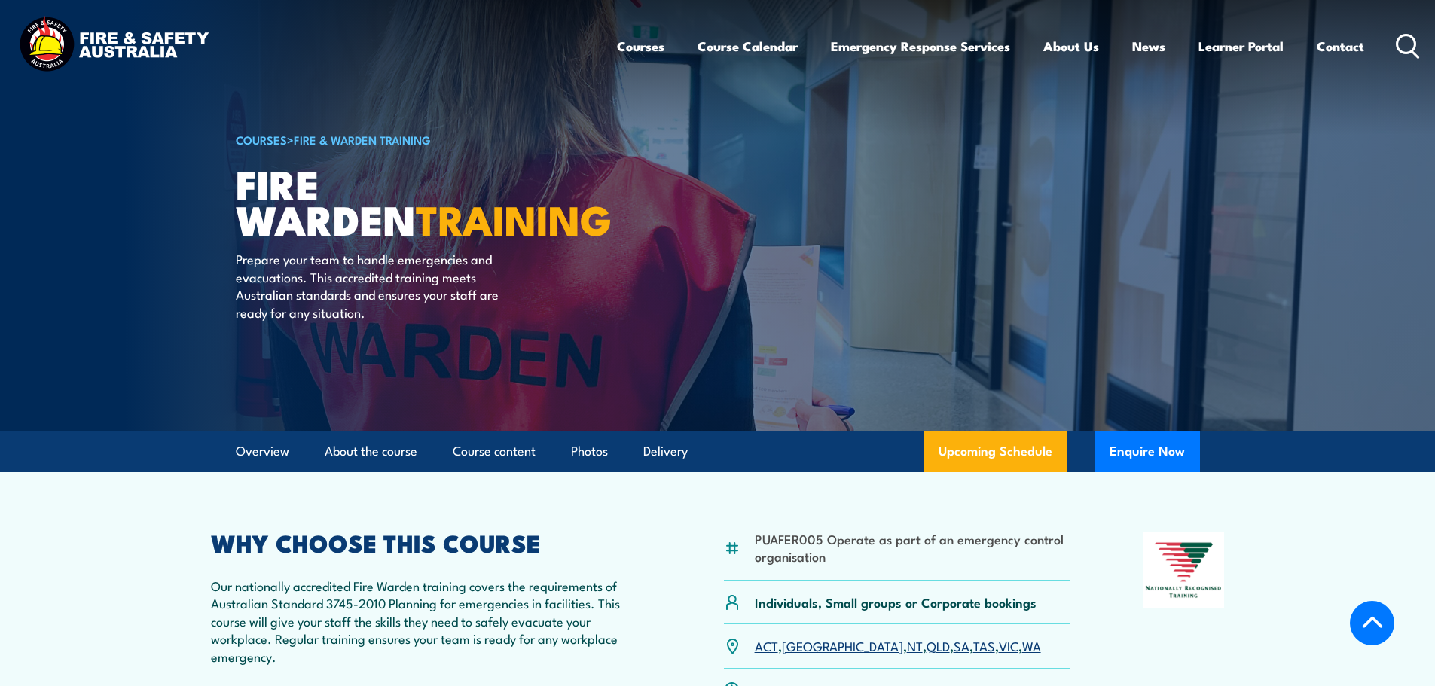  What do you see at coordinates (1240, 46) in the screenshot?
I see `a: Learner Portal` at bounding box center [1240, 46].